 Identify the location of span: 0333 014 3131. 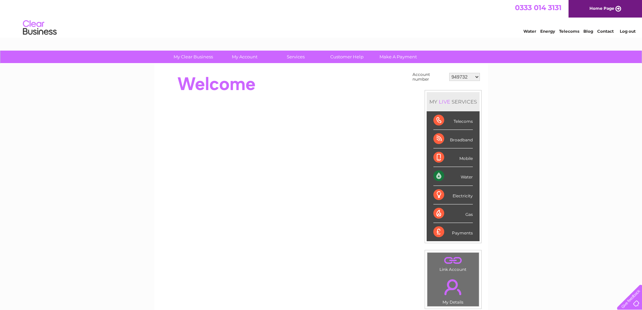
(538, 7).